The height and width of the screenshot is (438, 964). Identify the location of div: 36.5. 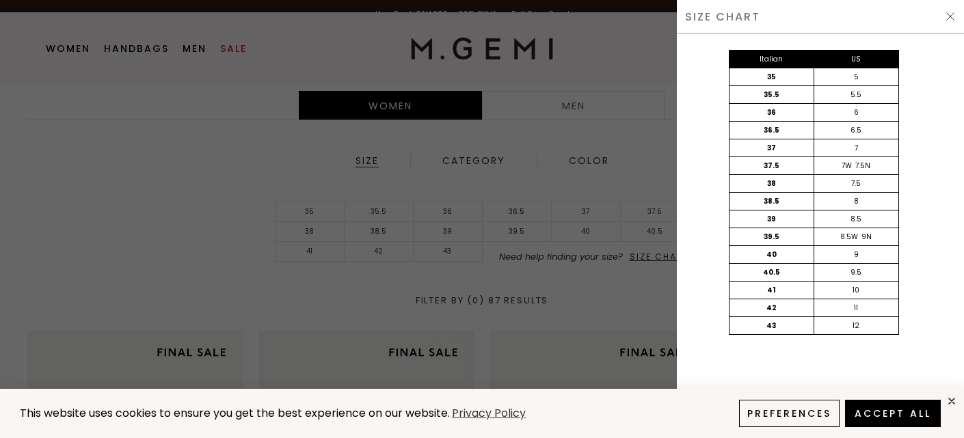
(772, 130).